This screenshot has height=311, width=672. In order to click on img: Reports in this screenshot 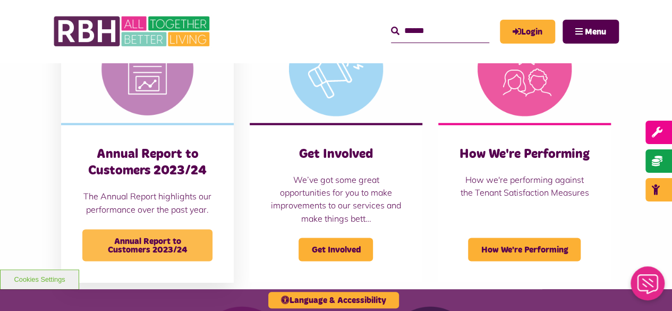, I will do `click(147, 68)`.